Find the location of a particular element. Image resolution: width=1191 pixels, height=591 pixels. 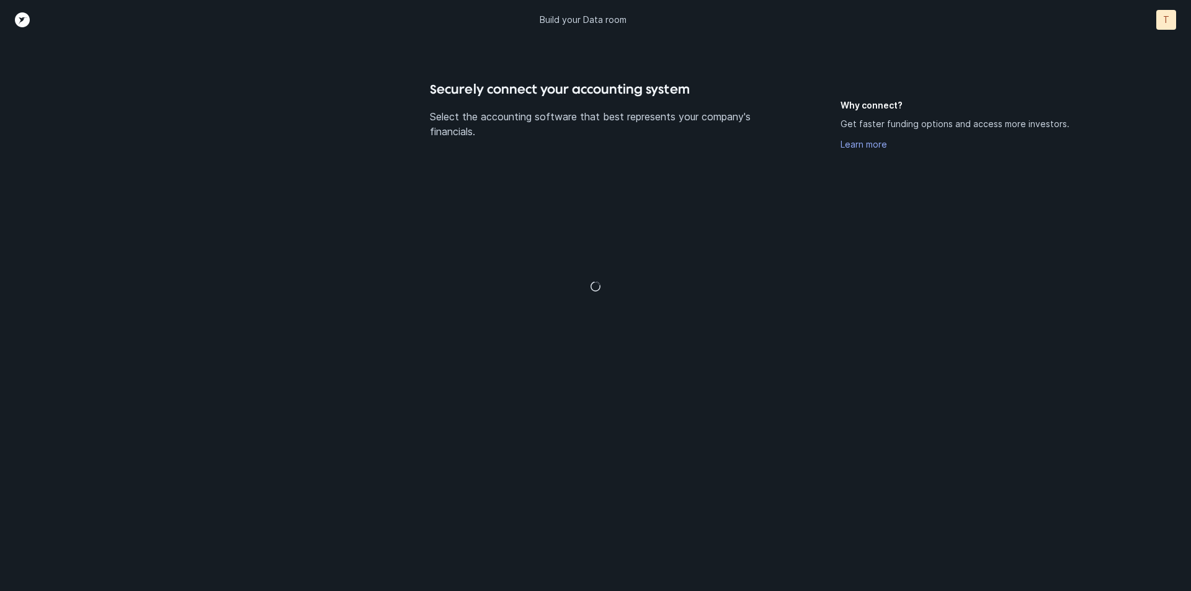

p: Get faster funding options and access more investors. is located at coordinates (954, 124).